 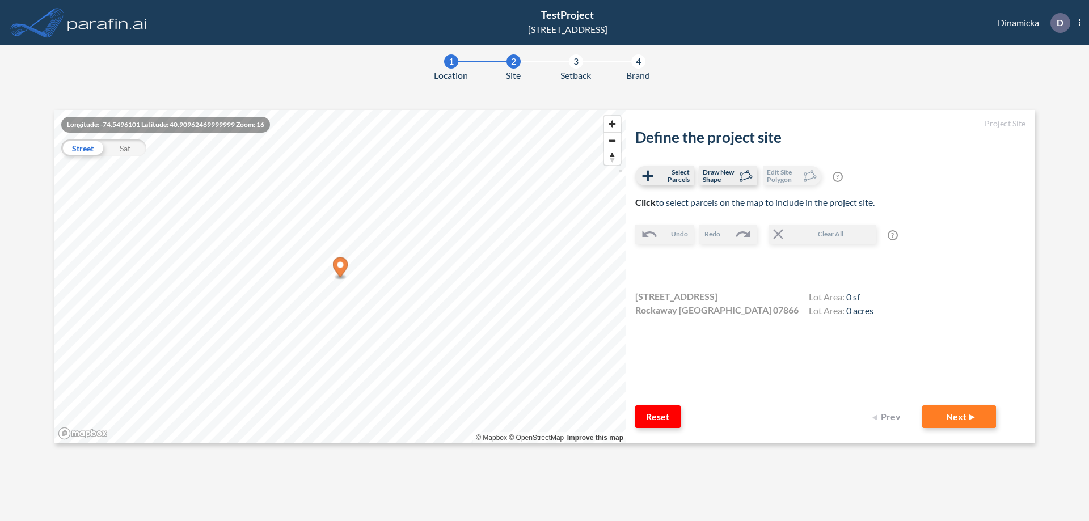 What do you see at coordinates (658, 417) in the screenshot?
I see `button: Reset` at bounding box center [658, 417].